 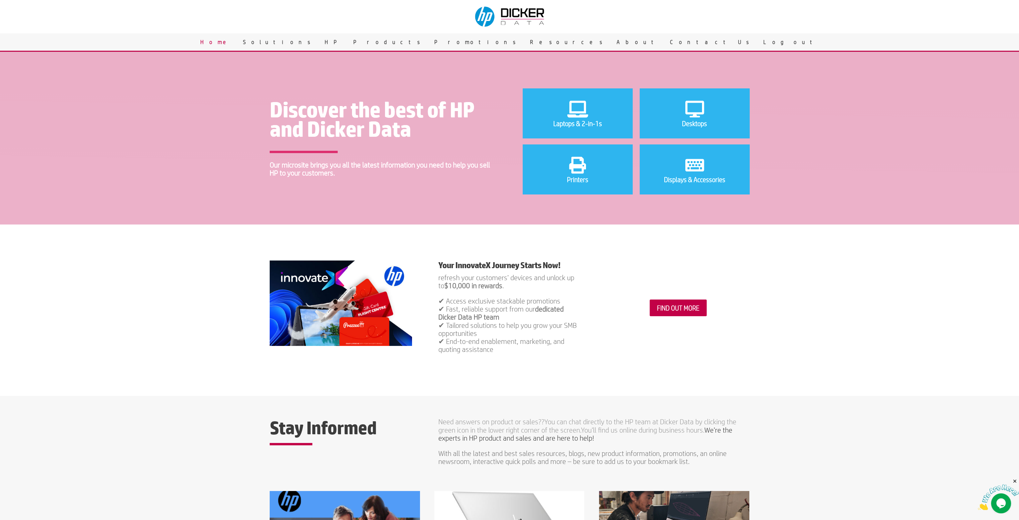 I want to click on h1: Your InnovateX Journey Starts Now!, so click(x=509, y=267).